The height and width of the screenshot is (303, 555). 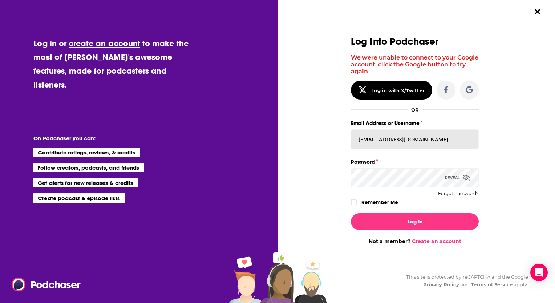 What do you see at coordinates (415, 110) in the screenshot?
I see `div: OR` at bounding box center [415, 110].